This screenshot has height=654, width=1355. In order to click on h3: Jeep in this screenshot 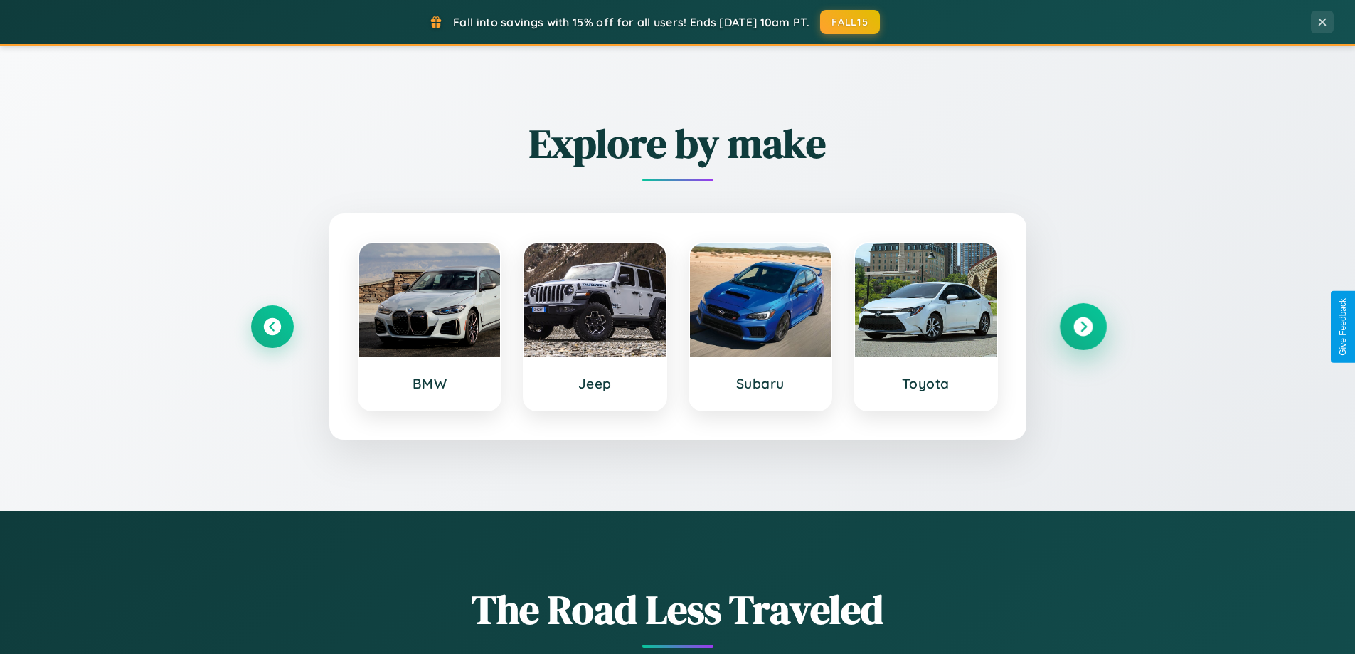, I will do `click(595, 383)`.